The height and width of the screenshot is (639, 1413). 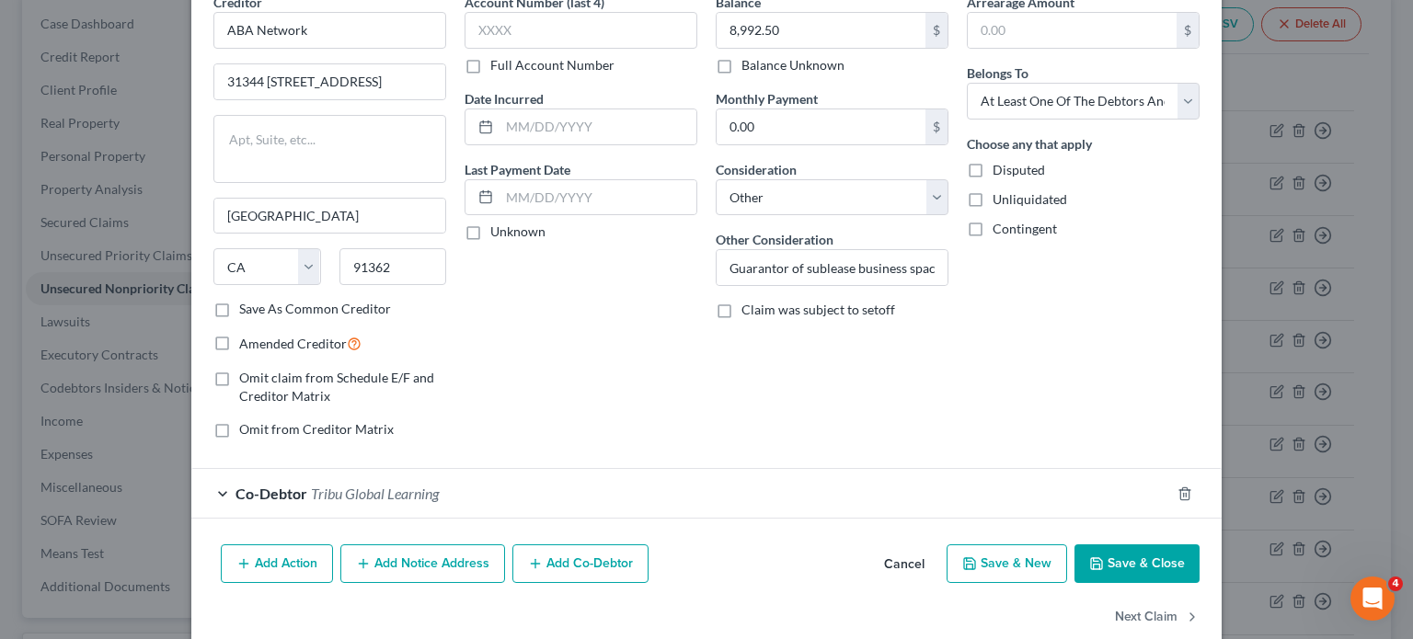 I want to click on span: Claim was subject to setoff, so click(x=818, y=309).